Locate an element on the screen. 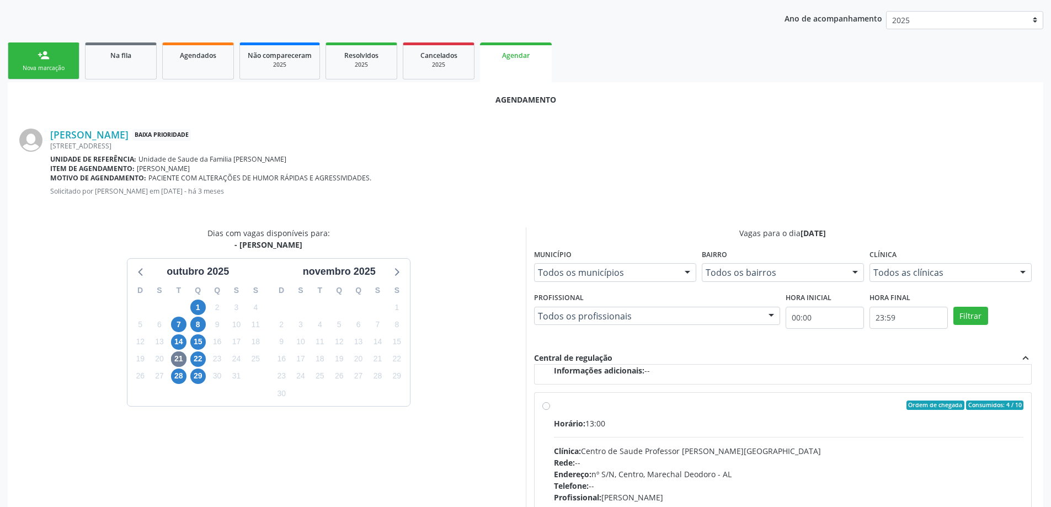  span: sexta-feira, 7 de novembro de 2025 is located at coordinates (377, 324).